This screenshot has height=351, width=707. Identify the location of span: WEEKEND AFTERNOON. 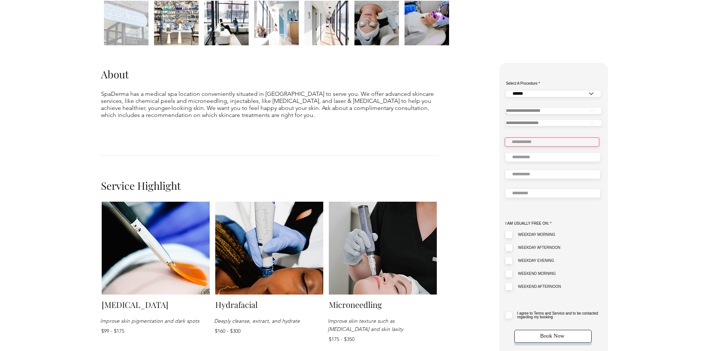
(540, 286).